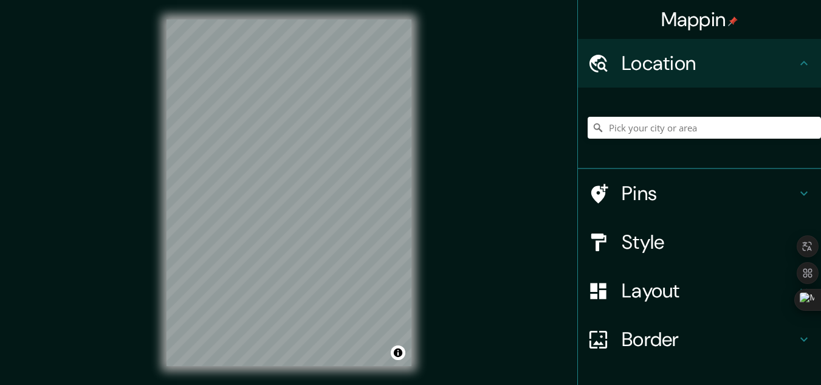  Describe the element at coordinates (709, 339) in the screenshot. I see `h4: Border` at that location.